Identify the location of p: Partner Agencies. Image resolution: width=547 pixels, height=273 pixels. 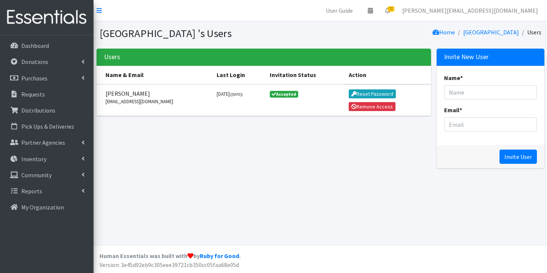
(43, 143).